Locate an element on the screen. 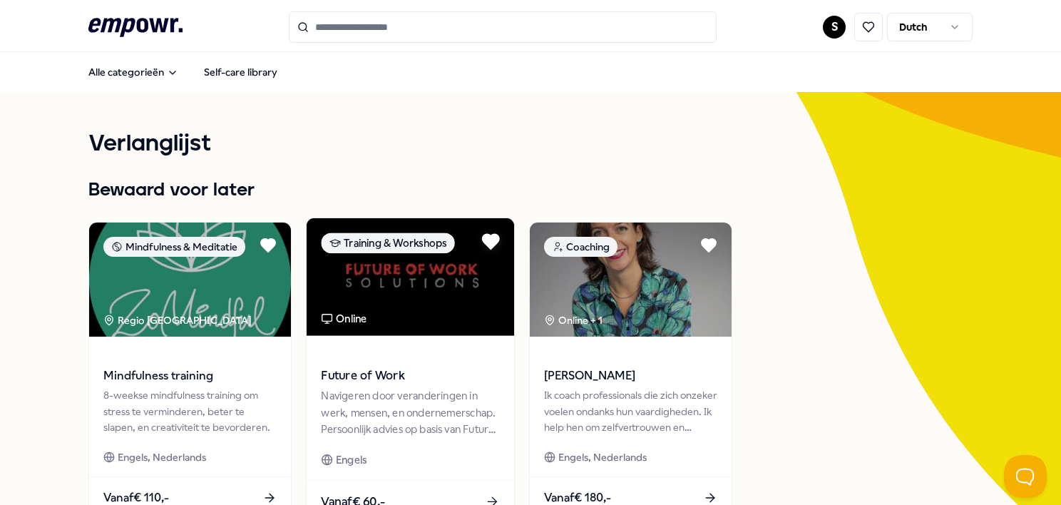 This screenshot has width=1061, height=505. div: 8-weekse mindfulness training om stress te verminderen, beter te slapen, en creativiteit te bevor... is located at coordinates (190, 411).